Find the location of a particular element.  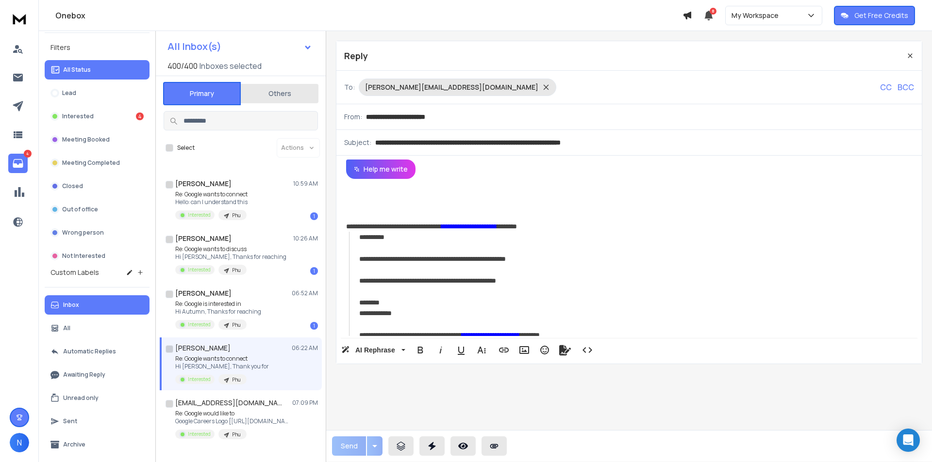

p: Subject: is located at coordinates (358, 143).